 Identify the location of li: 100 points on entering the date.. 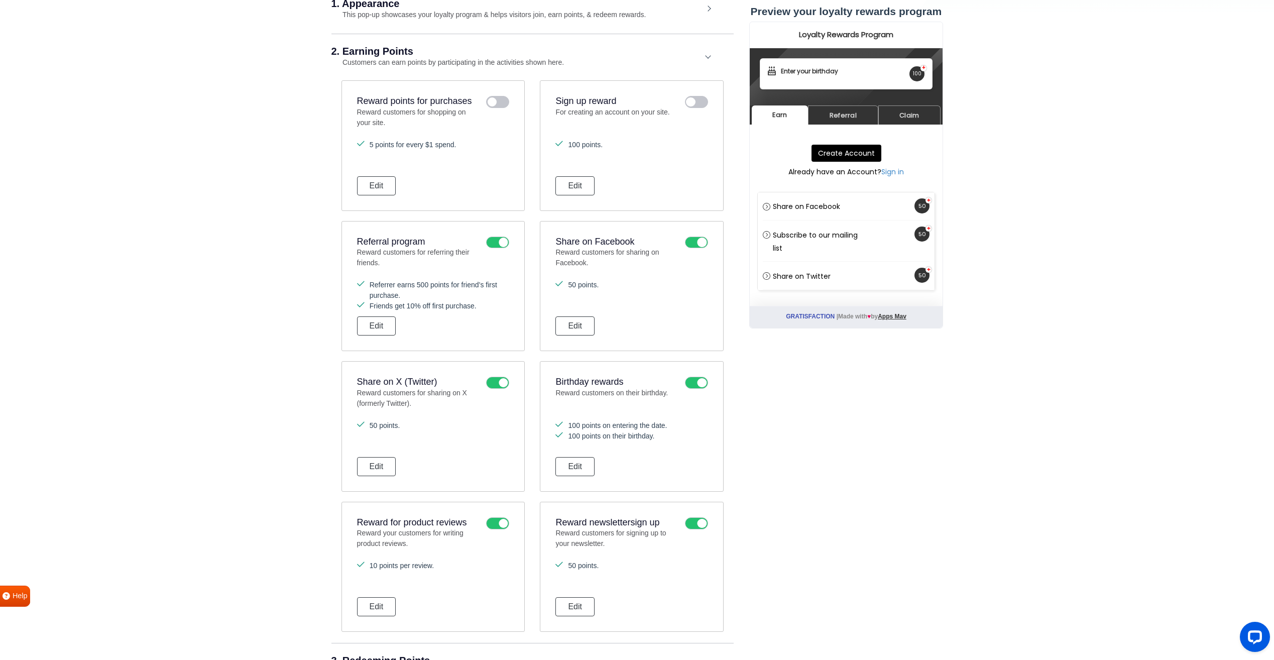
(631, 425).